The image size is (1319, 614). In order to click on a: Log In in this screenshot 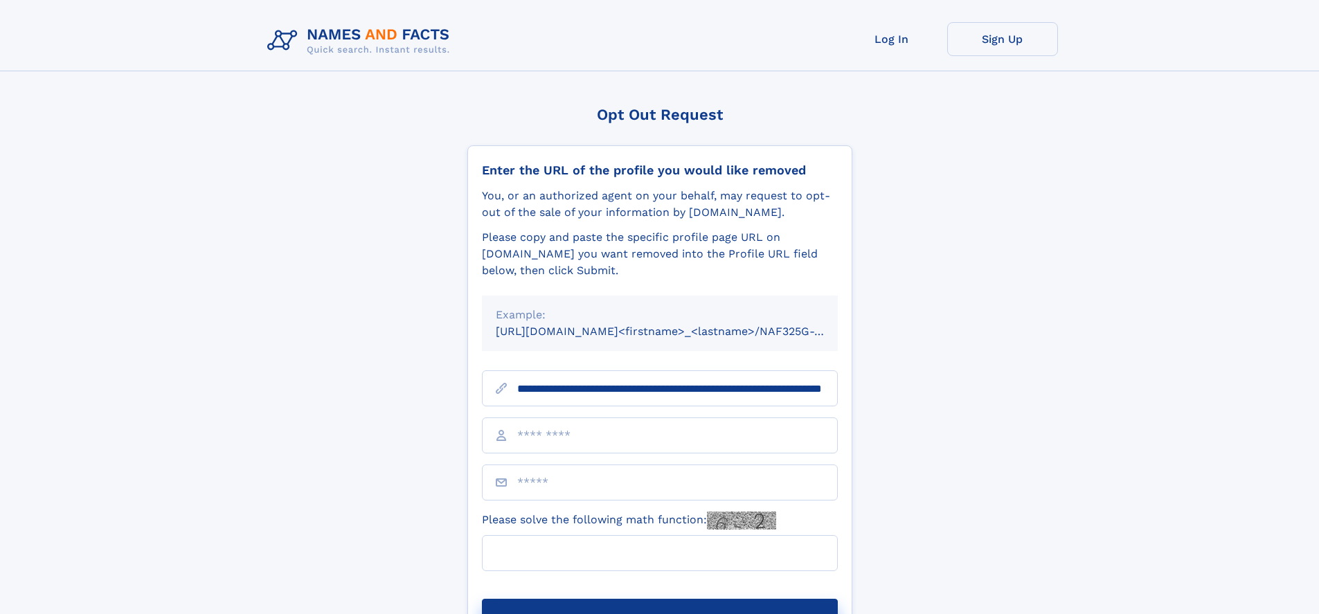, I will do `click(892, 39)`.